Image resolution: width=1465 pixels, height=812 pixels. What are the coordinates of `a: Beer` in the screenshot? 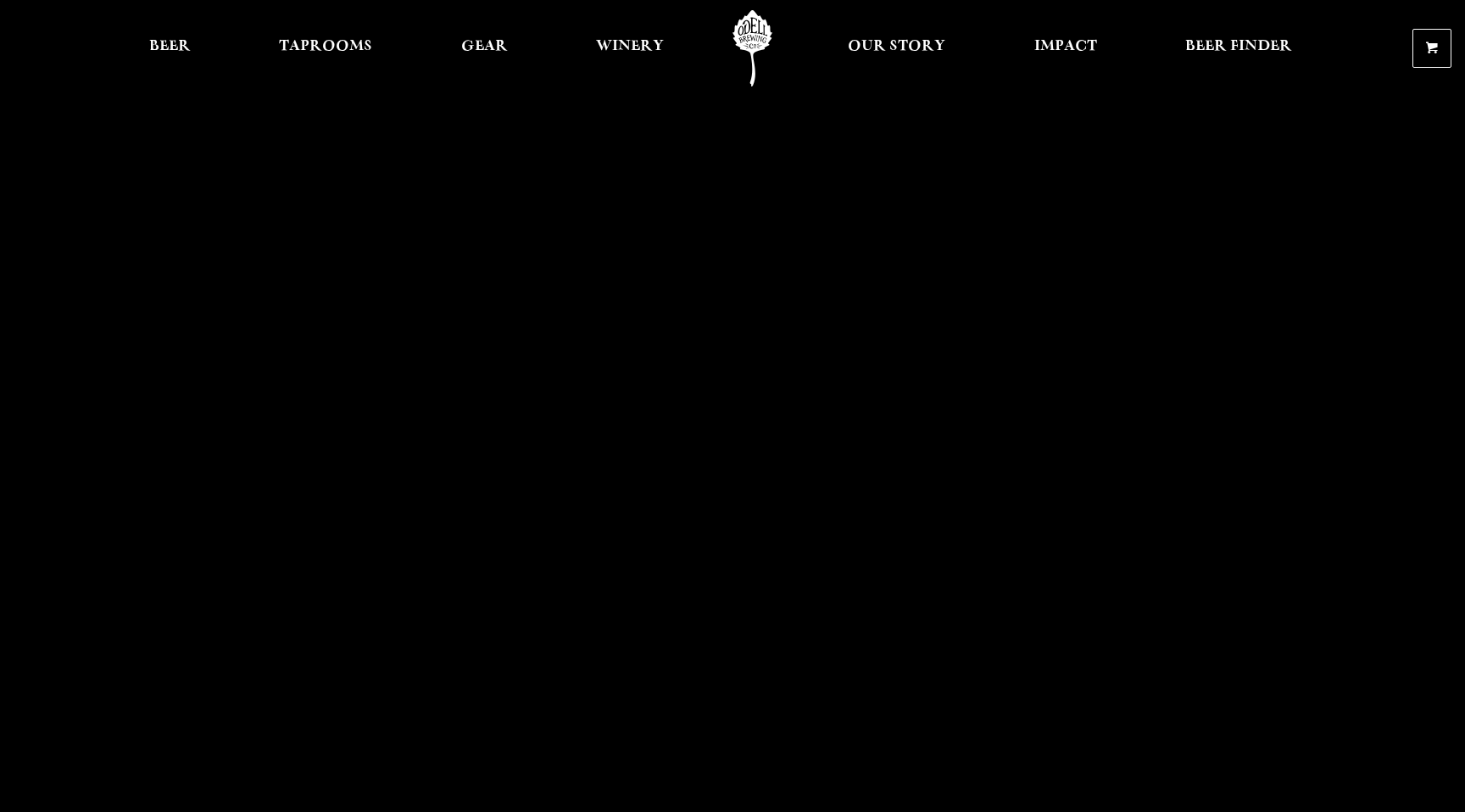 It's located at (169, 48).